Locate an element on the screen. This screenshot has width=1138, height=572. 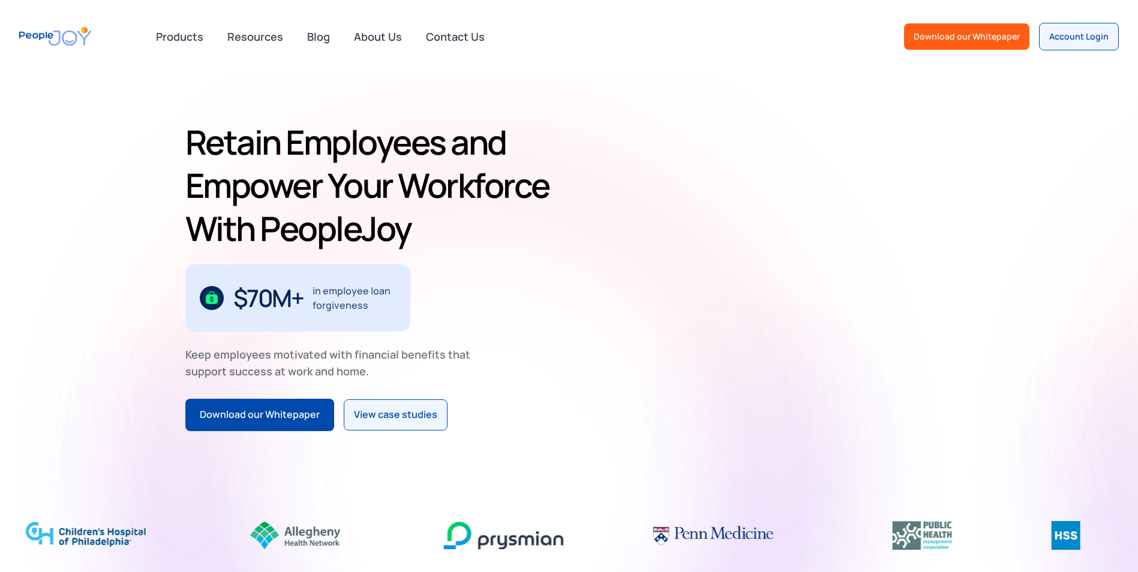
div: in employee loan forgiveness is located at coordinates (354, 298).